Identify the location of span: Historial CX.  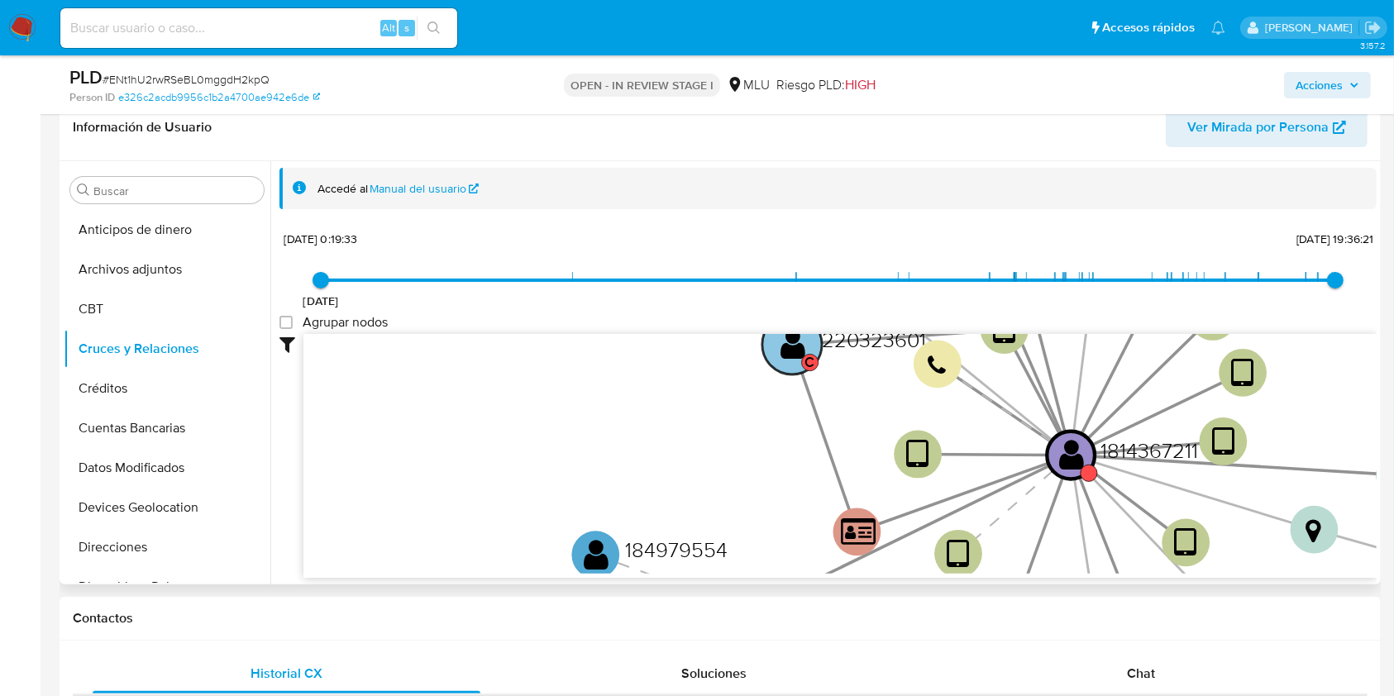
(286, 673).